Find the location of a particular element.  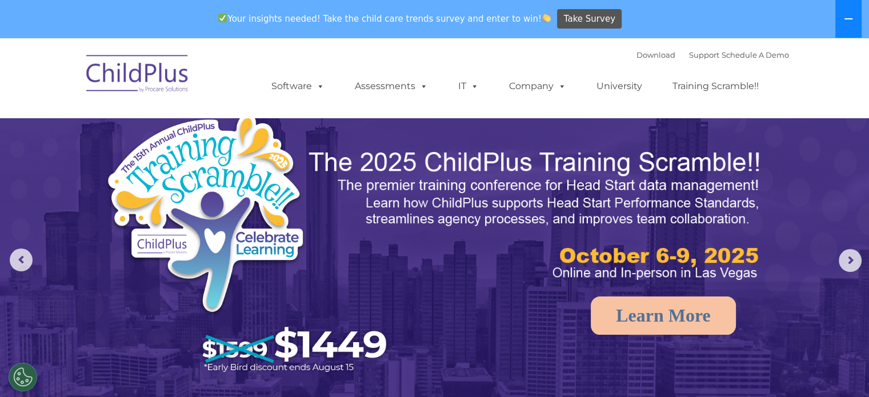

a: Software is located at coordinates (298, 86).